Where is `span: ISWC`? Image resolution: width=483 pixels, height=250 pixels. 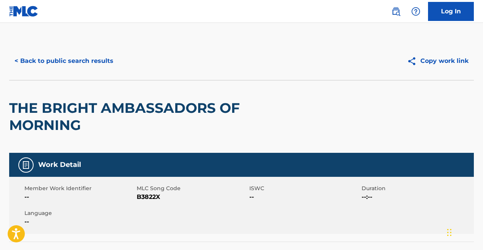 span: ISWC is located at coordinates (304, 188).